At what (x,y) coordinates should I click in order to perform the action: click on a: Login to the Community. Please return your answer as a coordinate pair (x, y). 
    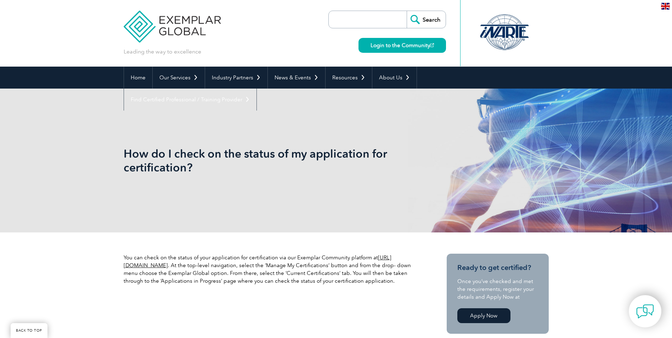
    Looking at the image, I should click on (402, 45).